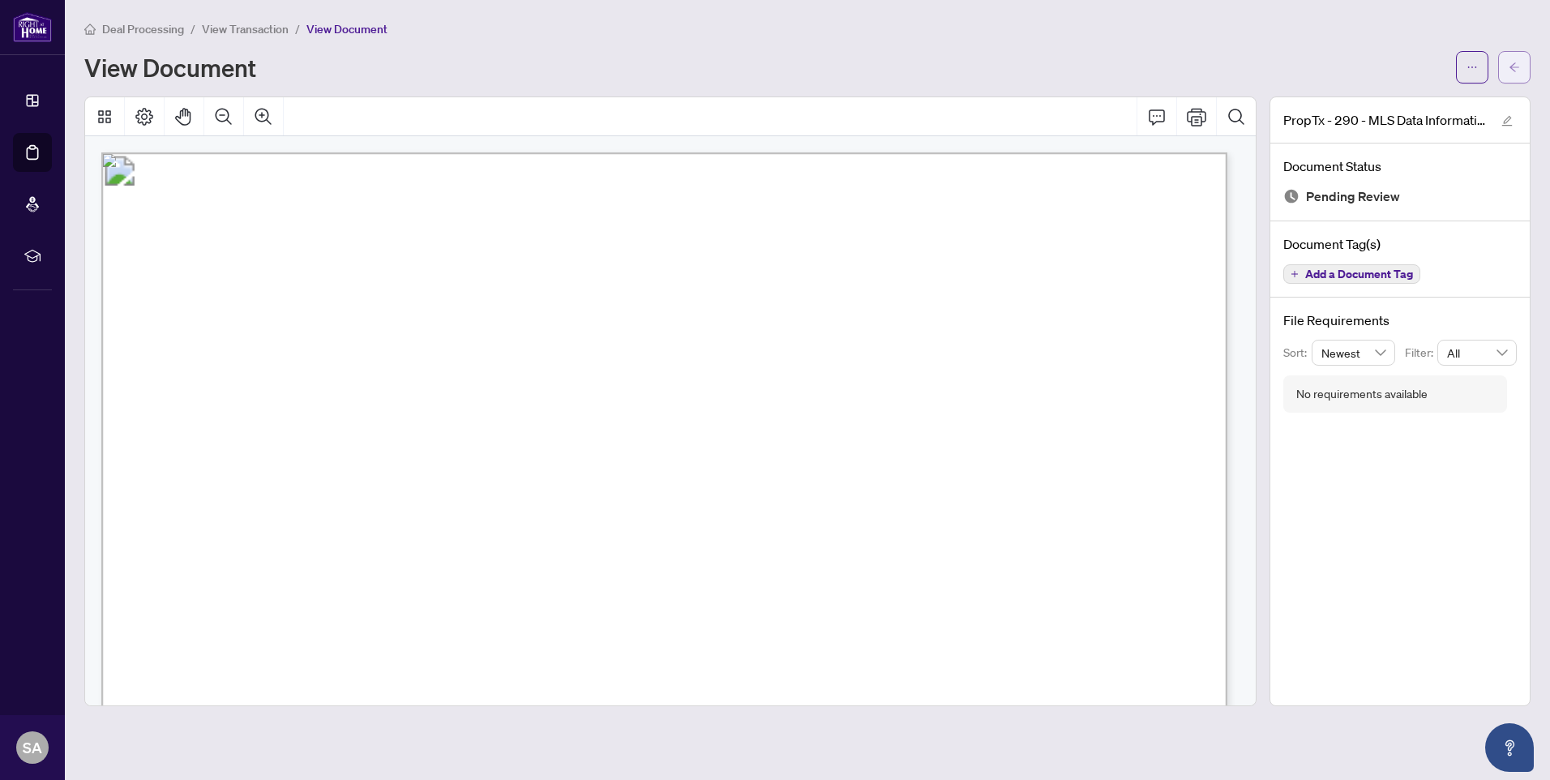  Describe the element at coordinates (347, 29) in the screenshot. I see `span: View Document` at that location.